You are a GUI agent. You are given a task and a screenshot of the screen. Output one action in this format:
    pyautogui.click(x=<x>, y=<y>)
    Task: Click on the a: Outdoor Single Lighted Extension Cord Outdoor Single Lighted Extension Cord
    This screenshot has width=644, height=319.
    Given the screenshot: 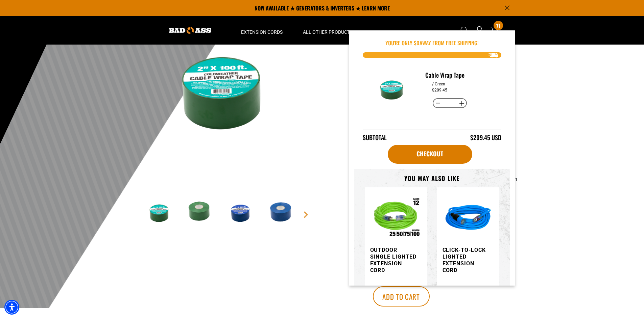 What is the action you would take?
    pyautogui.click(x=394, y=249)
    